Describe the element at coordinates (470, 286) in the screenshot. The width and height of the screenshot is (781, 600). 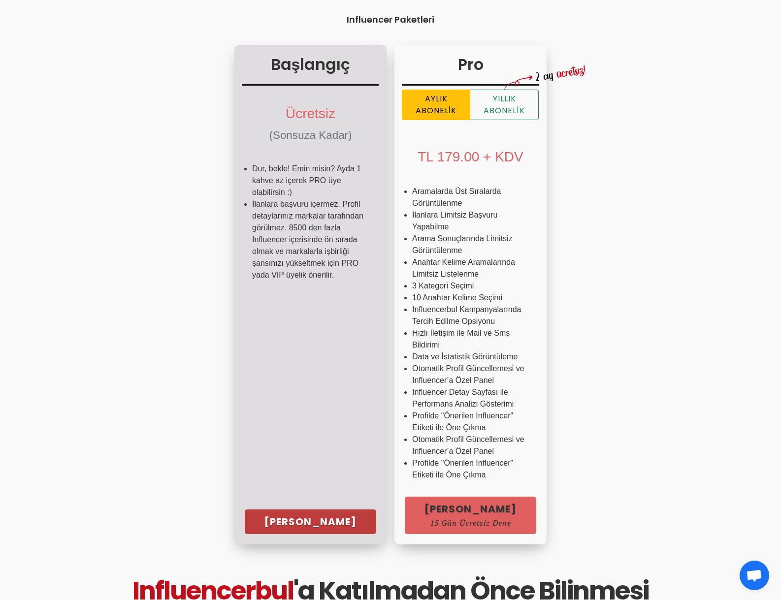
I see `li: 3 Kategori Seçimi` at that location.